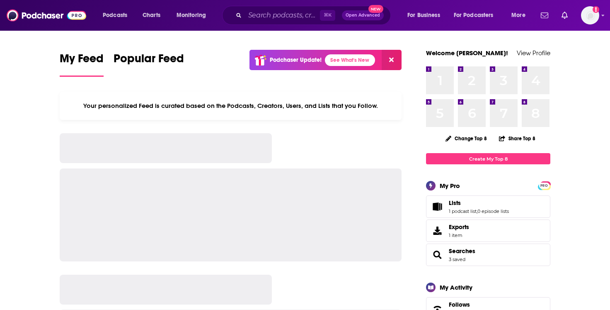 The width and height of the screenshot is (610, 310). I want to click on button: Share Top 8, so click(517, 138).